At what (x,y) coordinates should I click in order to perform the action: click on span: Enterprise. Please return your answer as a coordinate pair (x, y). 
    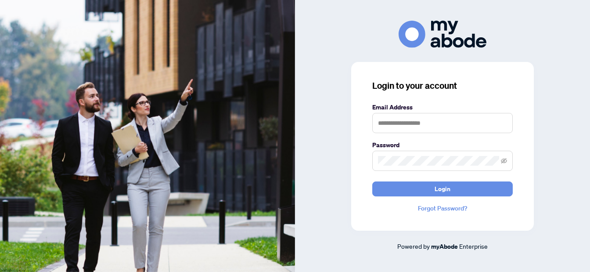
    Looking at the image, I should click on (473, 246).